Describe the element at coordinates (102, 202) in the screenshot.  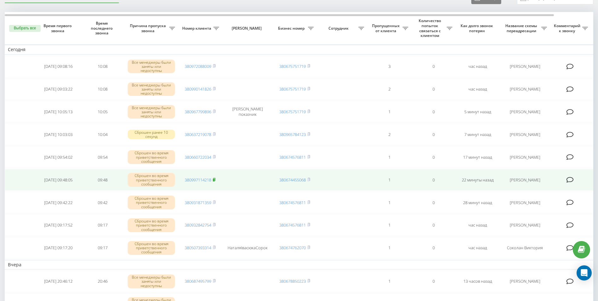
I see `td: 09:42` at that location.